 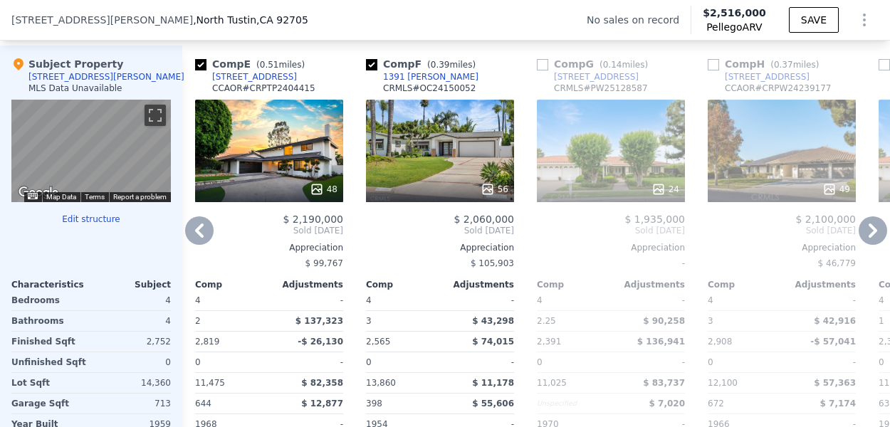 I want to click on span: 0.37, so click(x=783, y=65).